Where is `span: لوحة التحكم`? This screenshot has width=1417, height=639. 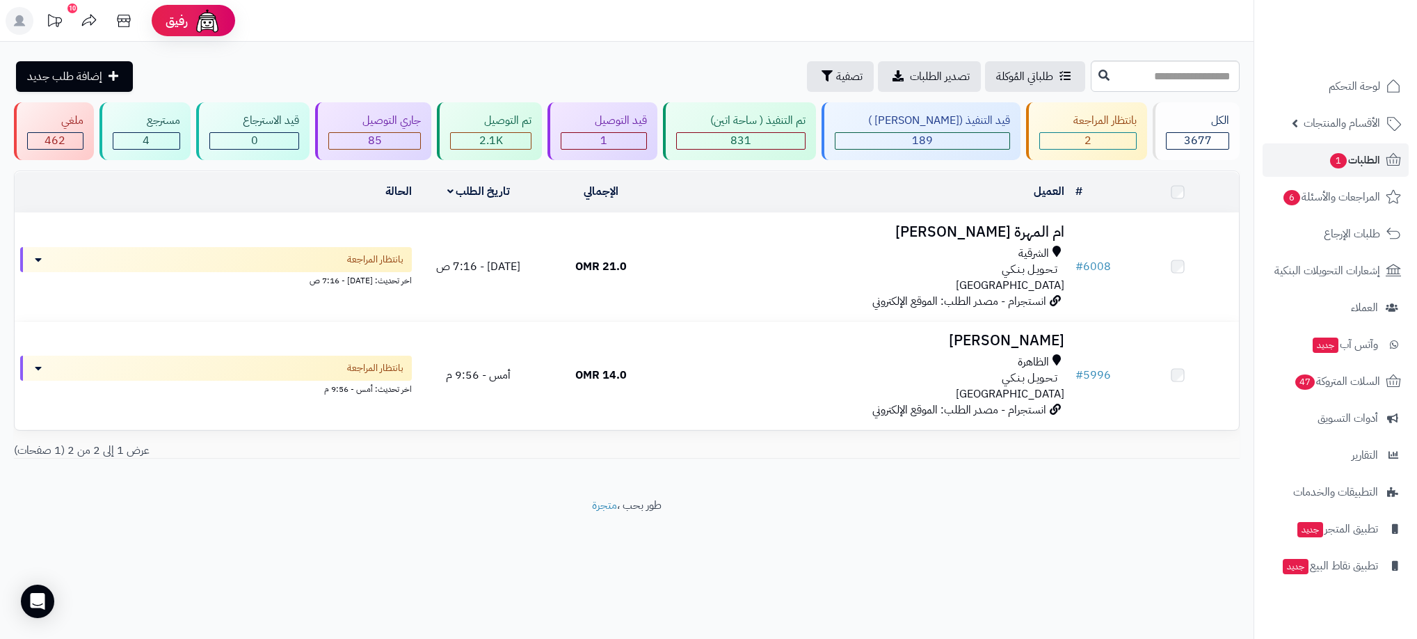
span: لوحة التحكم is located at coordinates (1355, 86).